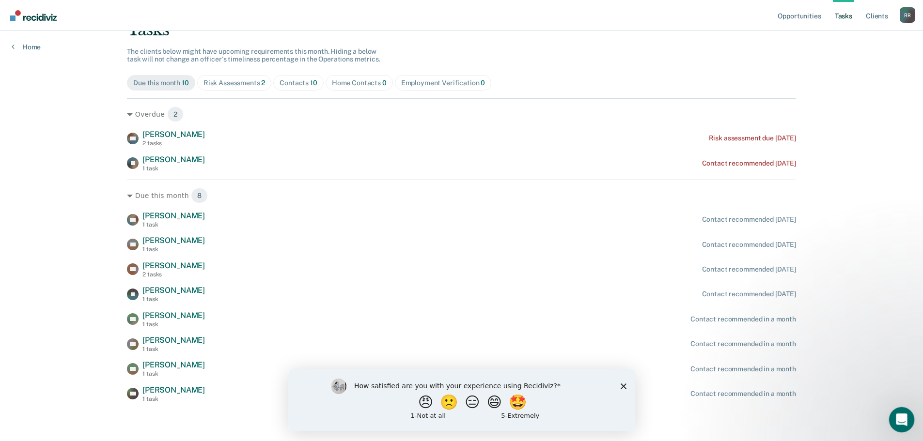 The height and width of the screenshot is (441, 923). Describe the element at coordinates (258, 47) in the screenshot. I see `div: 5 - Extremely` at that location.